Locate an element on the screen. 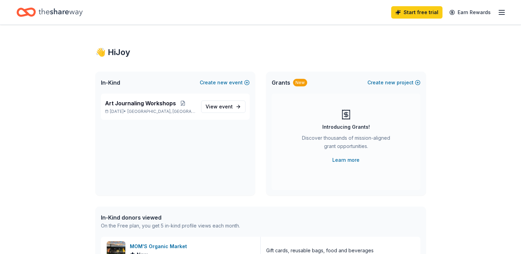 The width and height of the screenshot is (521, 254). div: MOM'S Organic Market is located at coordinates (160, 247).